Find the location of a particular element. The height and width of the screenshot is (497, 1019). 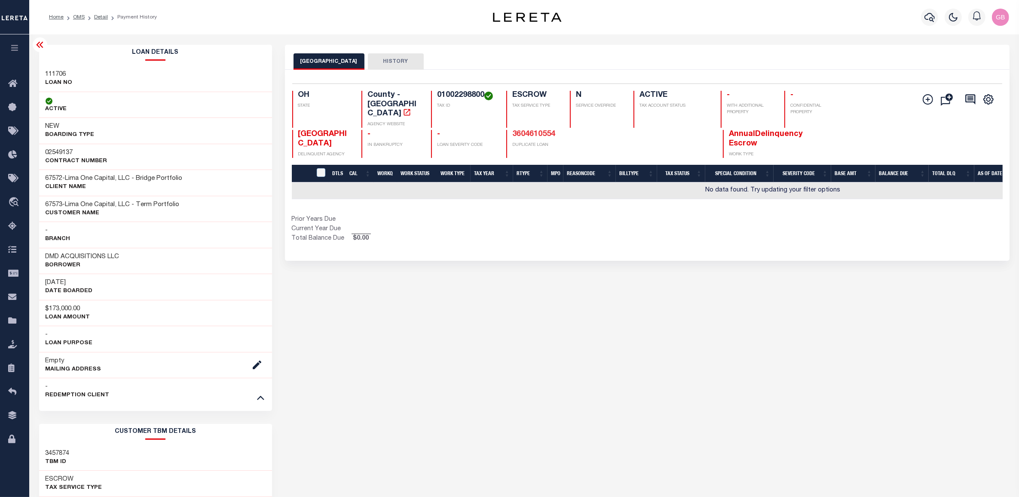

th: &nbsp;&nbsp;&nbsp;&nbsp;&nbsp;&nbsp;&nbsp;&nbsp;&nbsp;&nbsp; is located at coordinates (302, 173).